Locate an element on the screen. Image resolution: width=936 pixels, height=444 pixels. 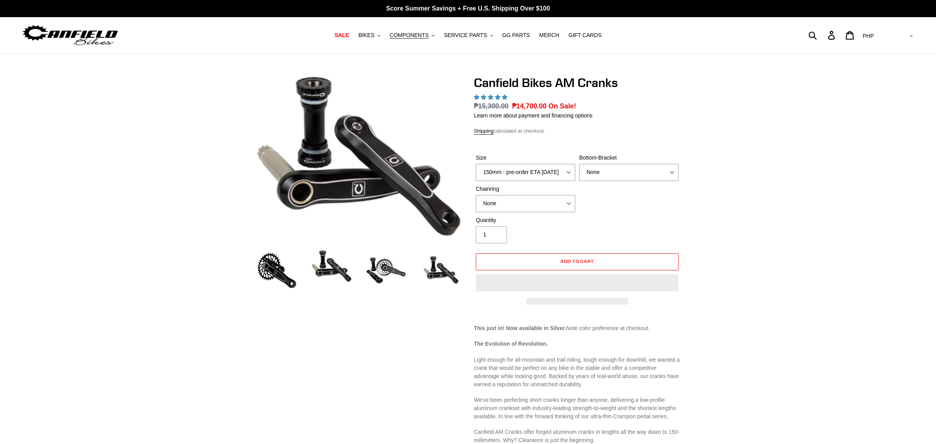
label: Chainring is located at coordinates (525, 189).